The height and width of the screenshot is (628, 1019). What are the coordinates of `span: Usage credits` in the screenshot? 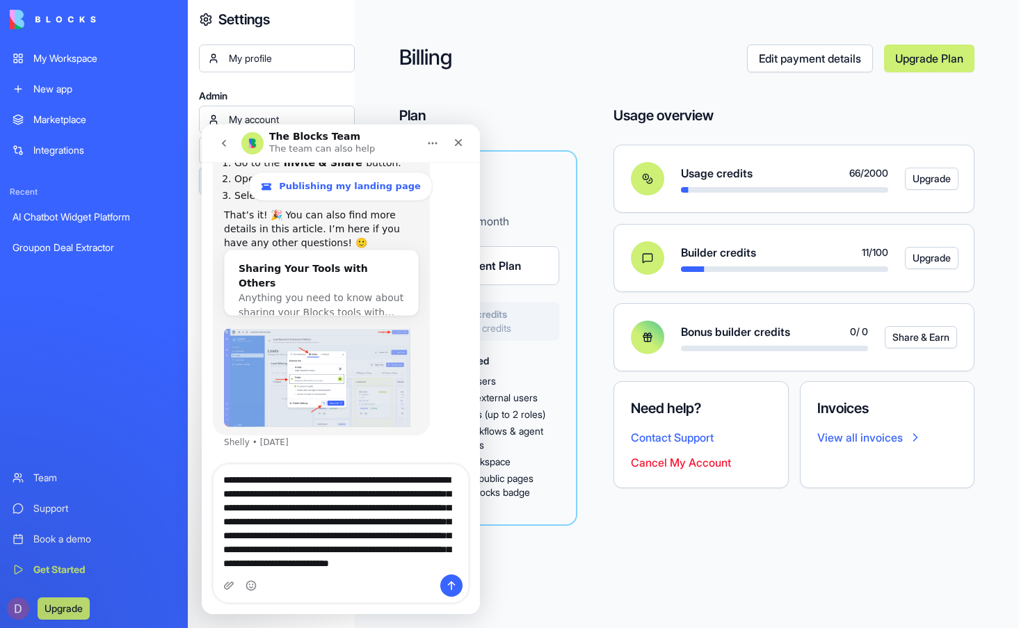 It's located at (717, 173).